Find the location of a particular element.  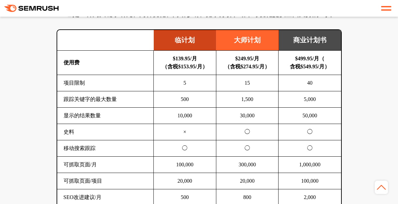

td: 5,000 is located at coordinates (310, 99).